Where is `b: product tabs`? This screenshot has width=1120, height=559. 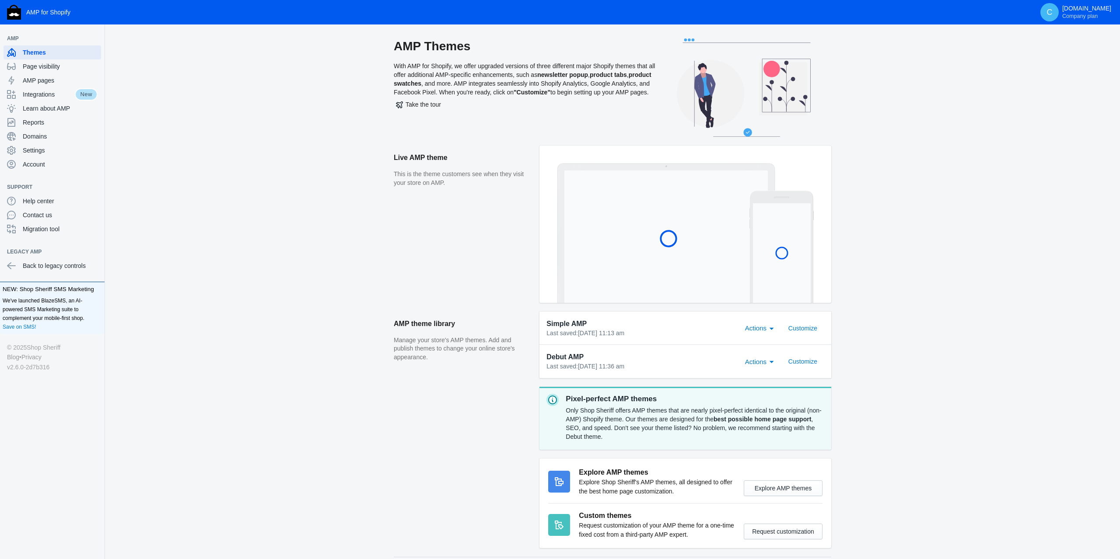
b: product tabs is located at coordinates (608, 75).